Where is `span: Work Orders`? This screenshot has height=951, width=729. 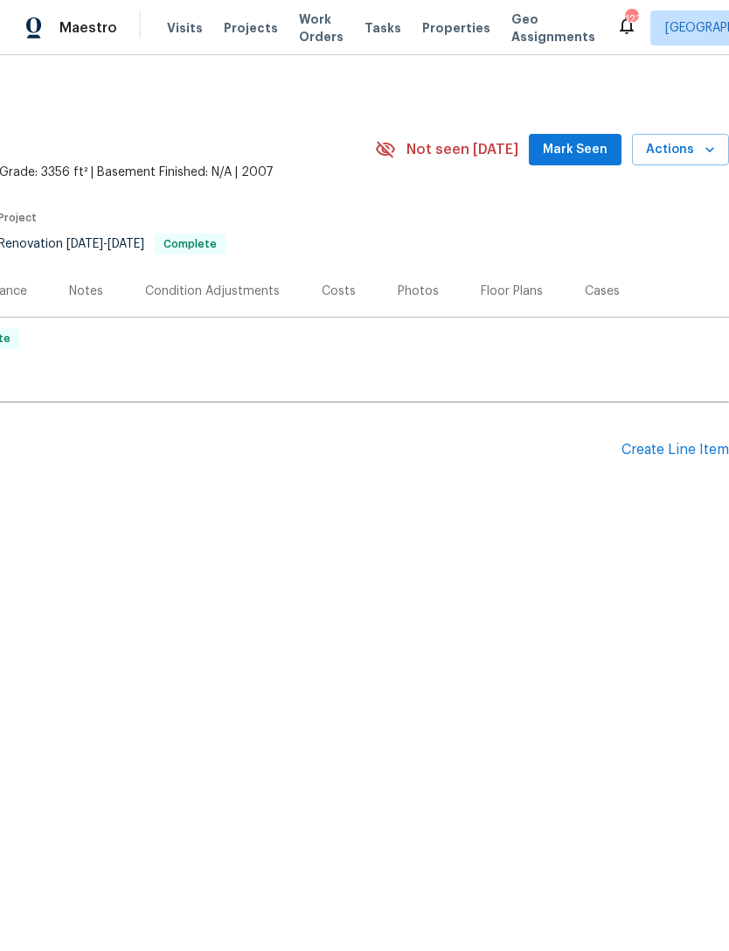 span: Work Orders is located at coordinates (321, 28).